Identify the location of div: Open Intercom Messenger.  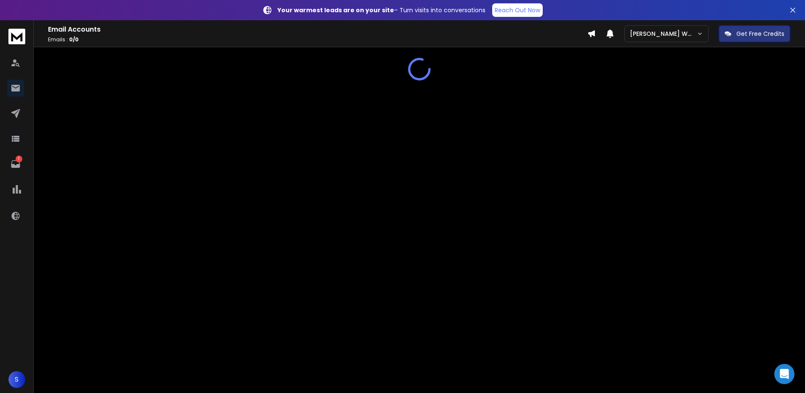
(785, 374).